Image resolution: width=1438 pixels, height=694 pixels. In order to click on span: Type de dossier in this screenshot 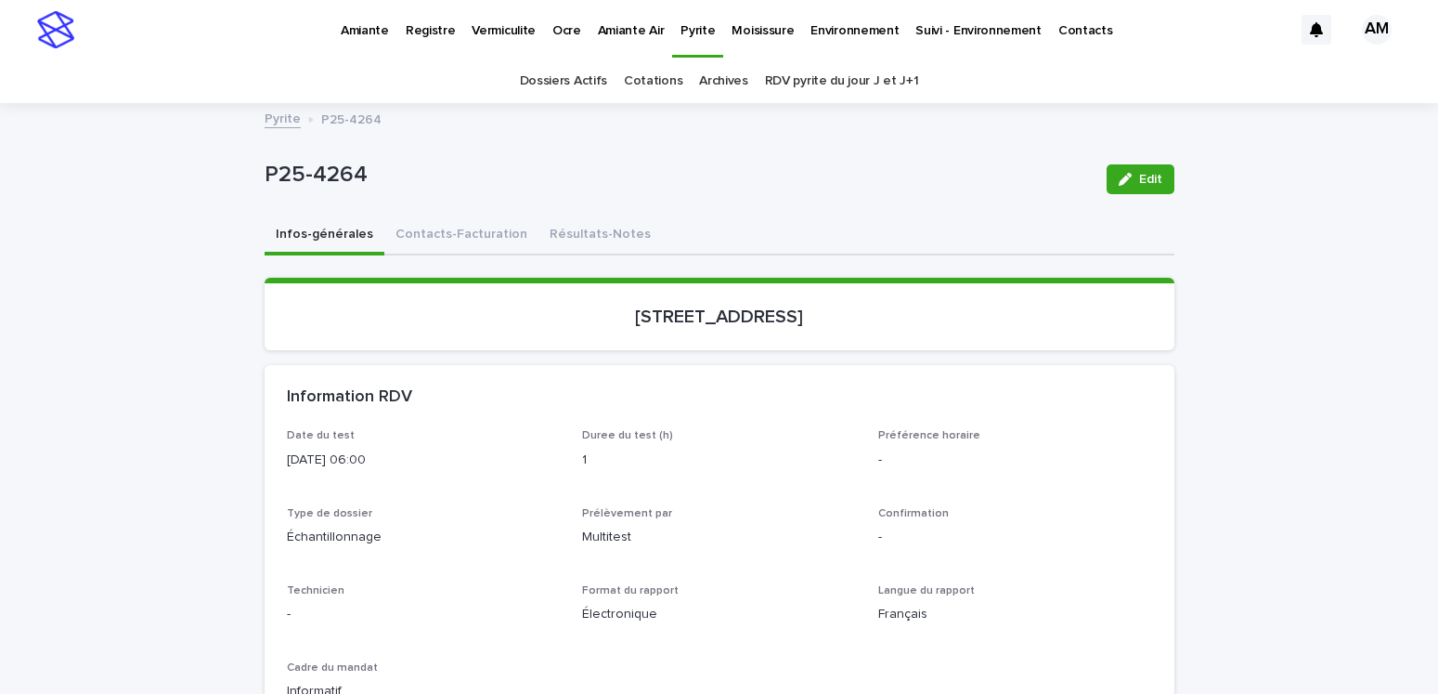, I will do `click(330, 513)`.